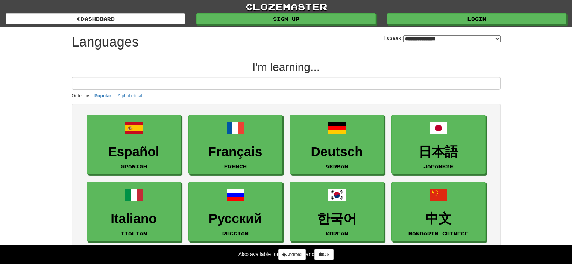  Describe the element at coordinates (438, 212) in the screenshot. I see `a: 中文Mandarin Chinese` at that location.